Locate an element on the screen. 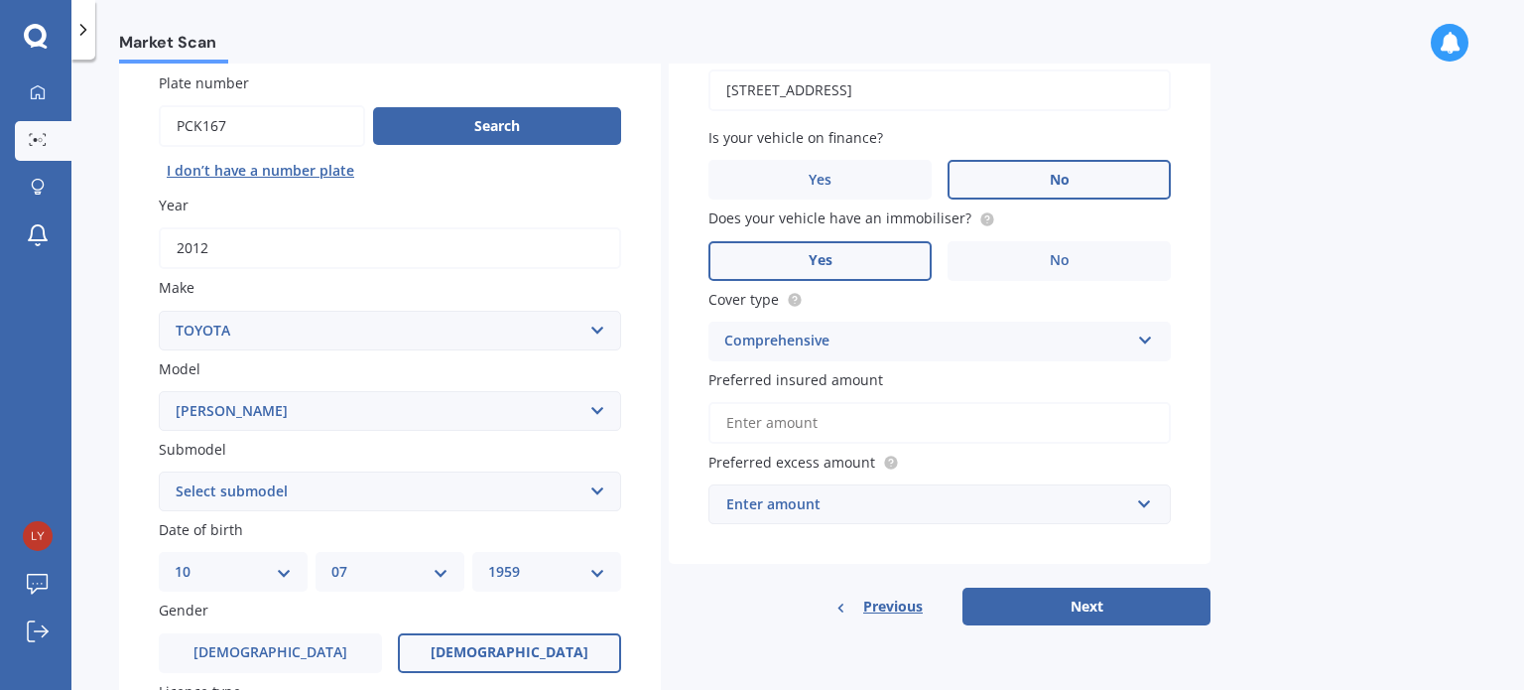  span: Preferred excess amount is located at coordinates (792, 461).